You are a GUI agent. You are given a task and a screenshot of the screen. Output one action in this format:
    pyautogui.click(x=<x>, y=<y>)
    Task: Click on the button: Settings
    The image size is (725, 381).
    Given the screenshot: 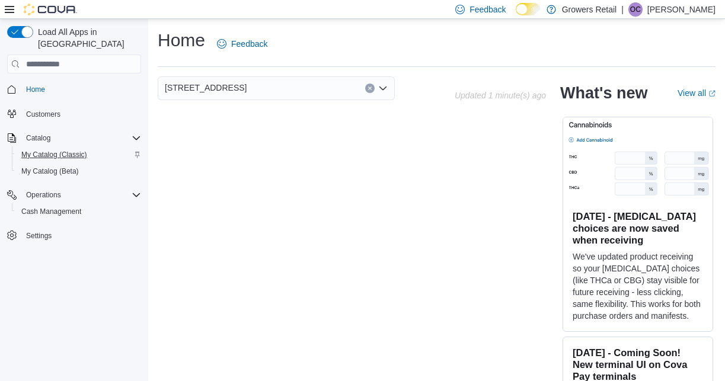 What is the action you would take?
    pyautogui.click(x=74, y=235)
    